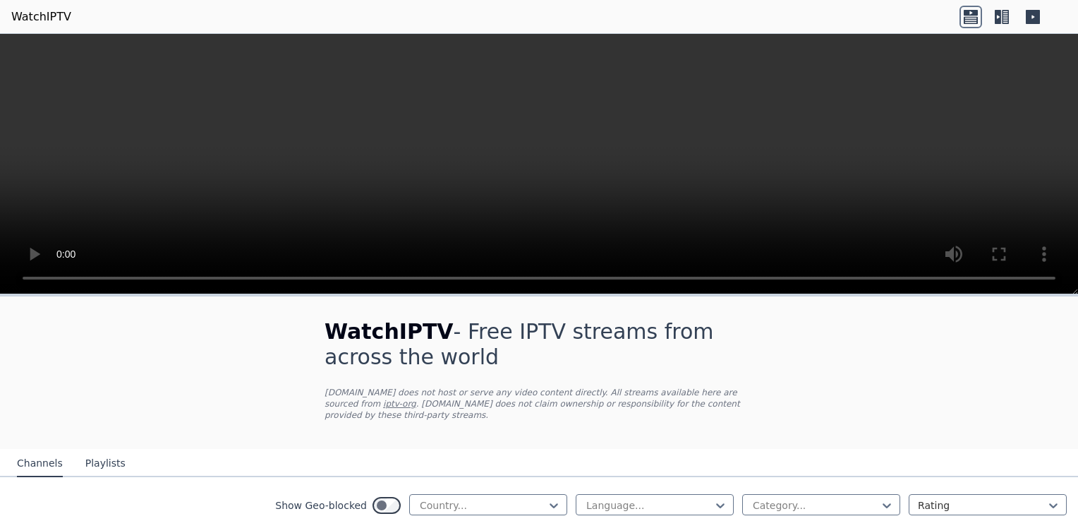  Describe the element at coordinates (389, 331) in the screenshot. I see `span: WatchIPTV` at that location.